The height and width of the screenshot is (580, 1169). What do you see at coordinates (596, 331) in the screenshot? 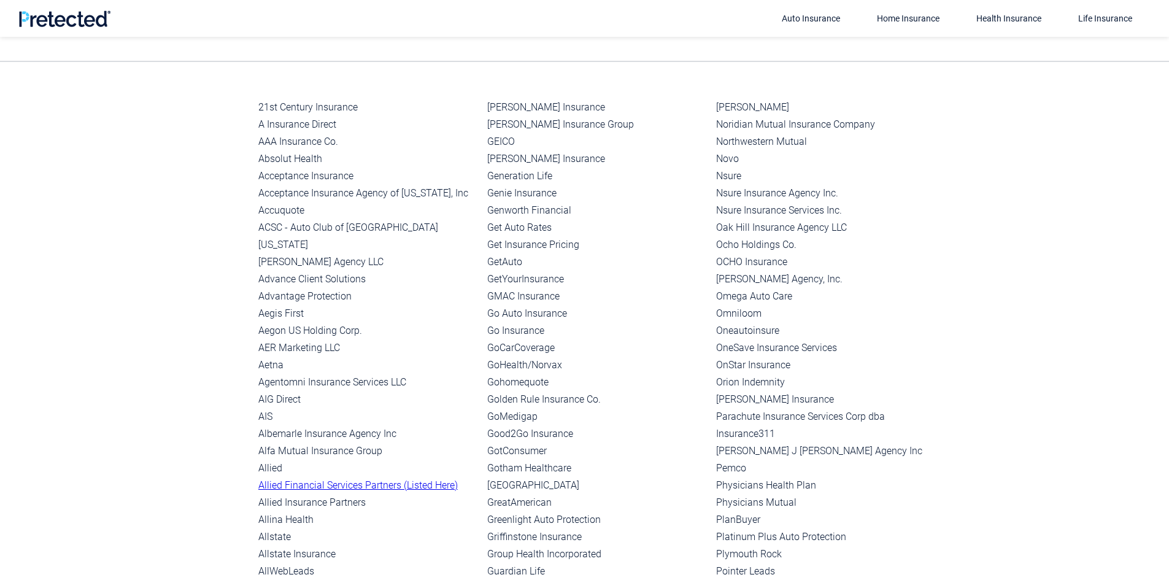
I see `li: Go Insurance` at bounding box center [596, 331].